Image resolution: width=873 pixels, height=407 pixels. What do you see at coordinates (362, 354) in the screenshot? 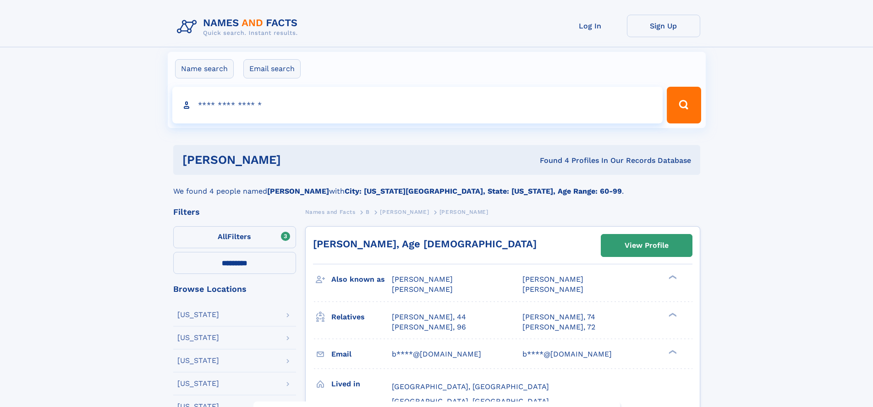
I see `h3: Email` at bounding box center [362, 354].